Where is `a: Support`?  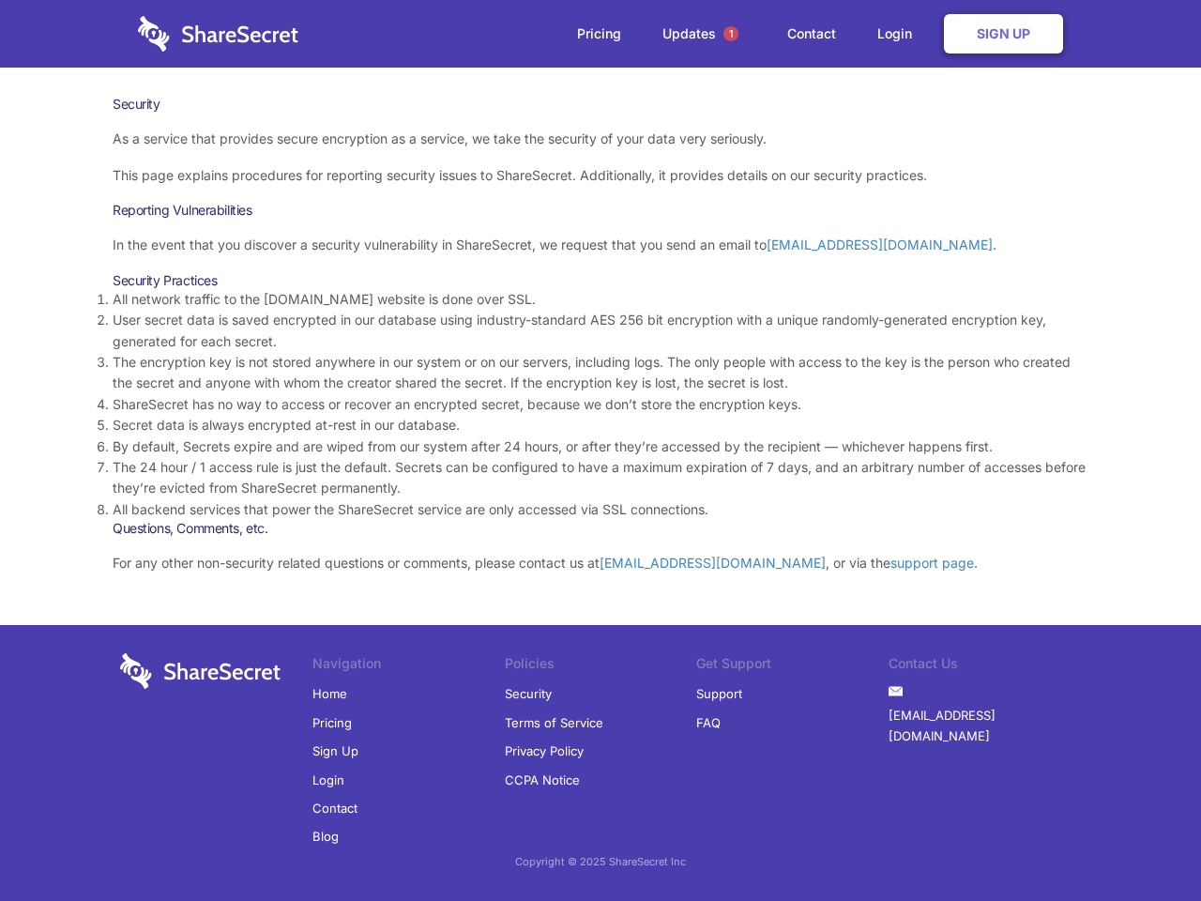 a: Support is located at coordinates (719, 694).